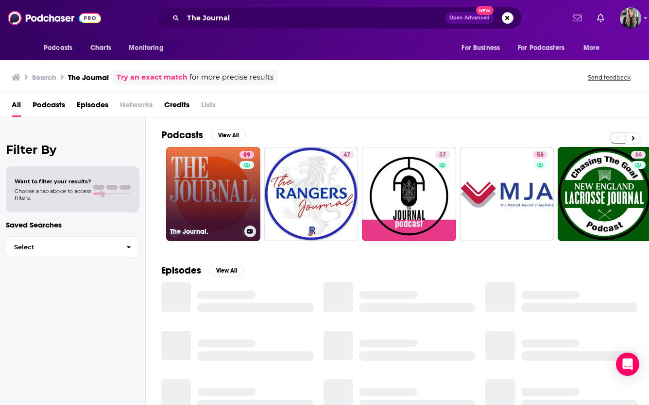  What do you see at coordinates (591, 48) in the screenshot?
I see `span: More` at bounding box center [591, 48].